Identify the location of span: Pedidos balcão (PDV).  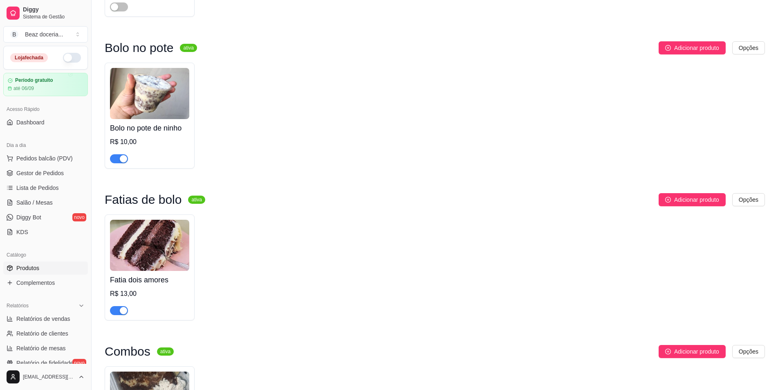
(45, 158).